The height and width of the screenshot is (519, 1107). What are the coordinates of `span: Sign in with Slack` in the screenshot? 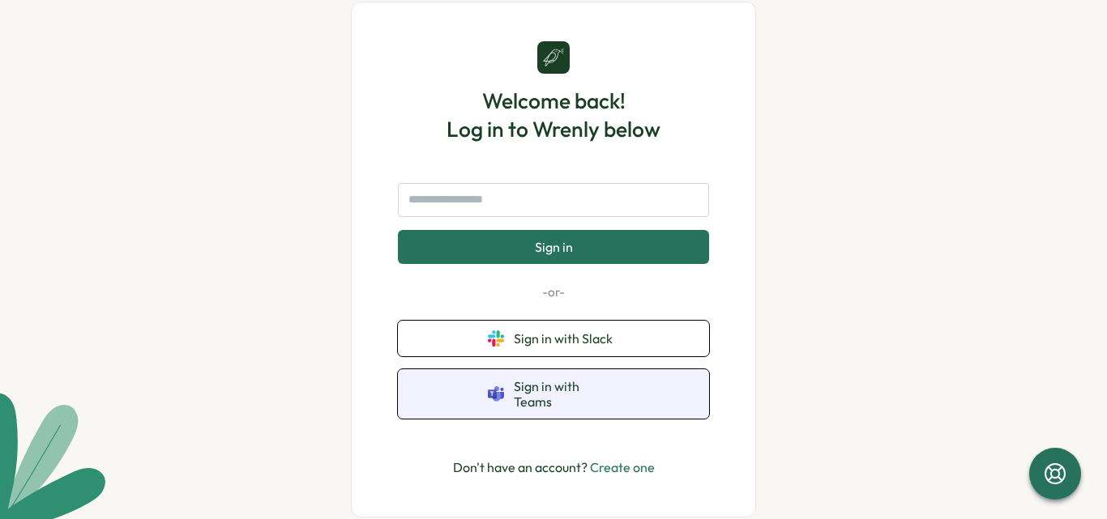 It's located at (566, 339).